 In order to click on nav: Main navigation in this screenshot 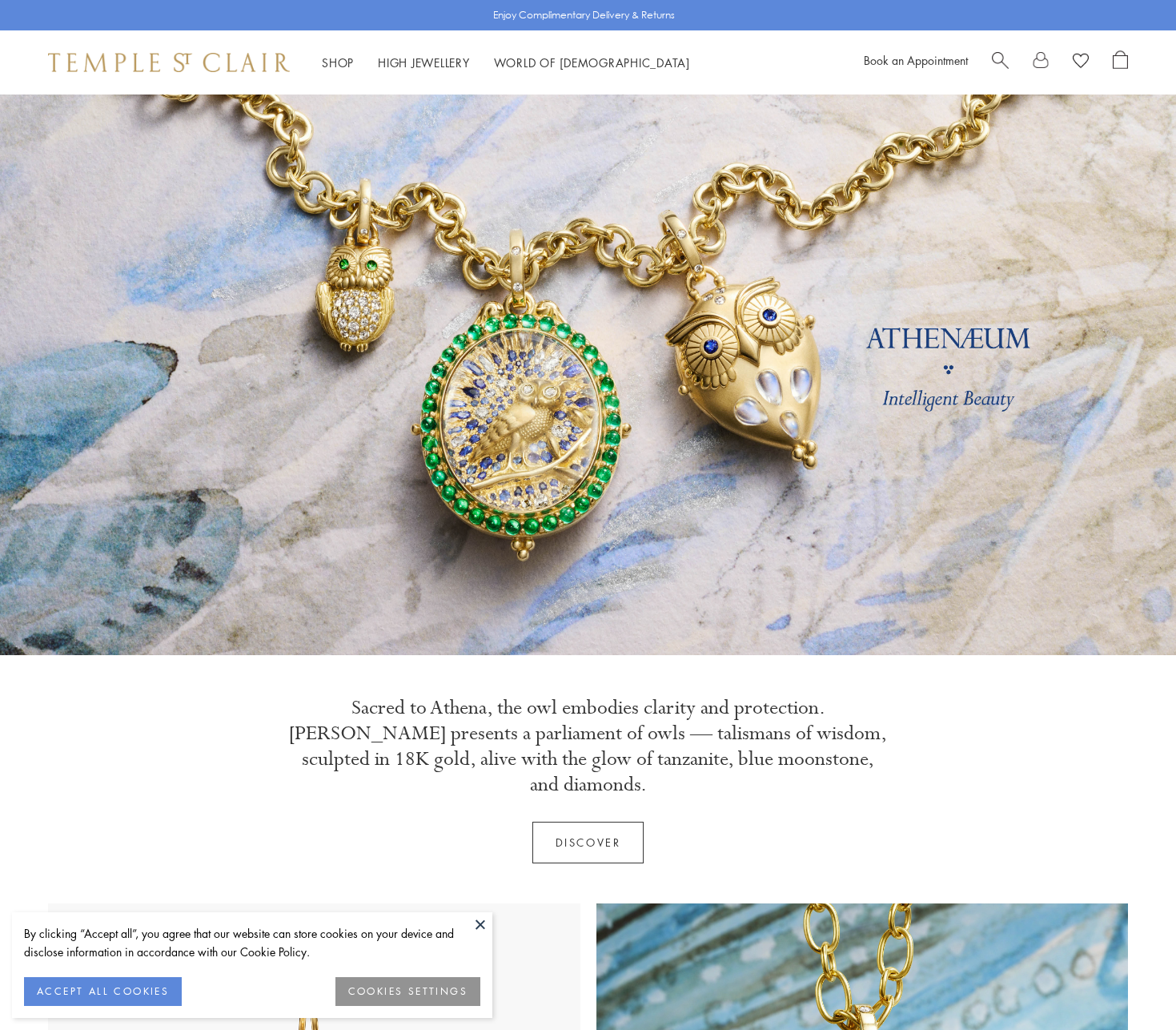, I will do `click(506, 63)`.